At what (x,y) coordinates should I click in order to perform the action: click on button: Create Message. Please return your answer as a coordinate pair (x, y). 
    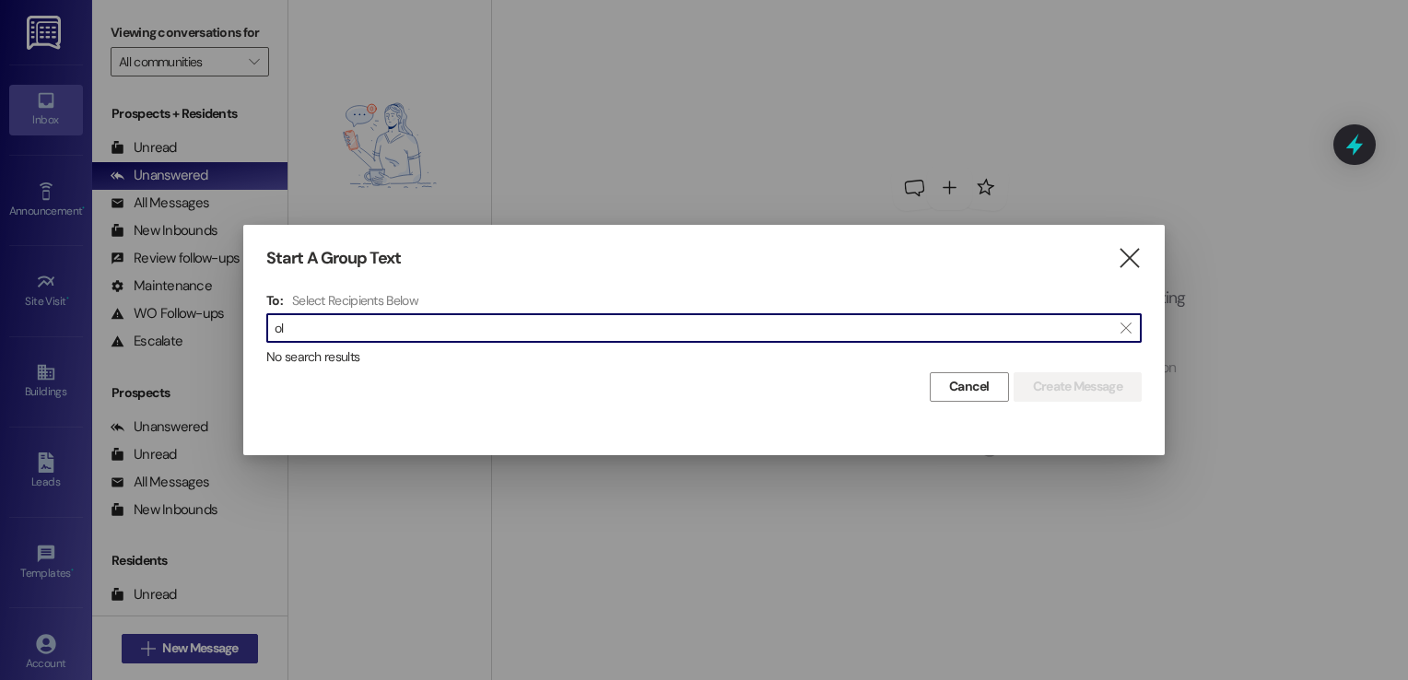
    Looking at the image, I should click on (1077, 387).